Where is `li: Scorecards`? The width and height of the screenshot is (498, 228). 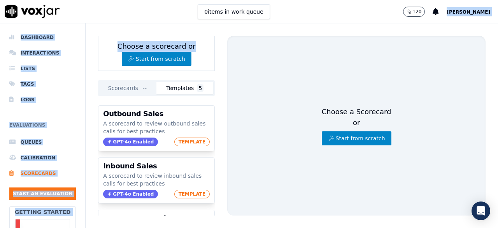
li: Scorecards is located at coordinates (42, 173).